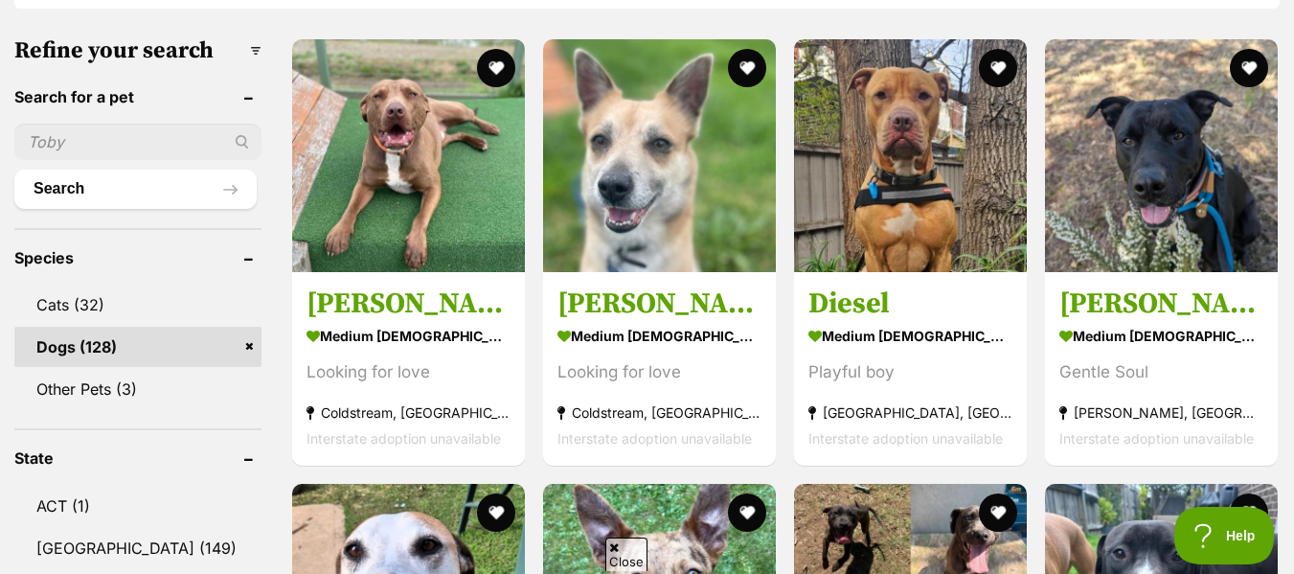 The width and height of the screenshot is (1294, 574). What do you see at coordinates (138, 51) in the screenshot?
I see `h3: Refine your search` at bounding box center [138, 51].